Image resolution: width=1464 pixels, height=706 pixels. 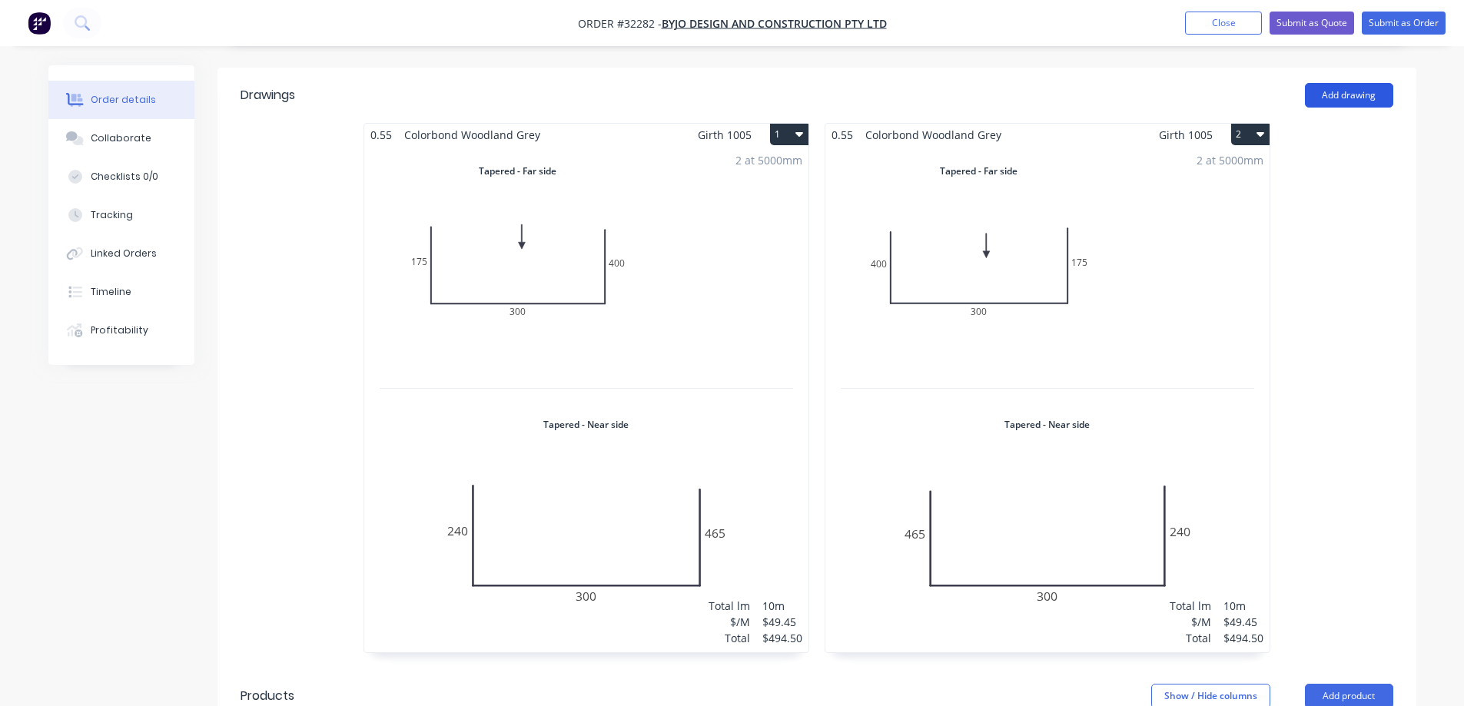 I want to click on div: Order details, so click(x=123, y=100).